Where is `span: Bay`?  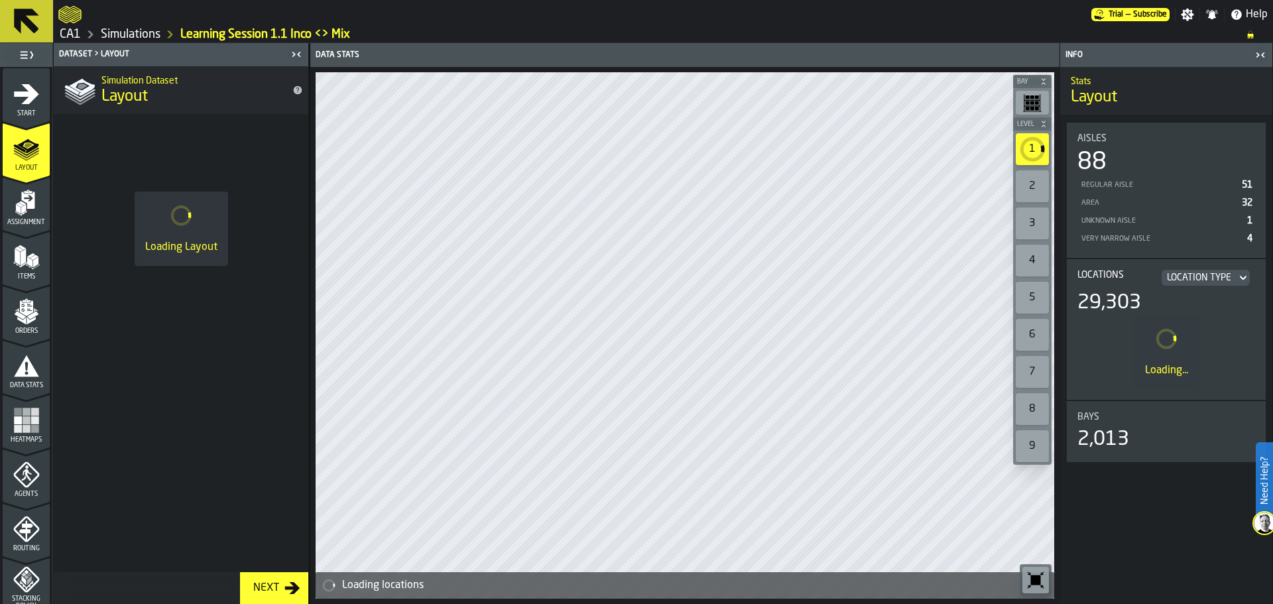 span: Bay is located at coordinates (1026, 82).